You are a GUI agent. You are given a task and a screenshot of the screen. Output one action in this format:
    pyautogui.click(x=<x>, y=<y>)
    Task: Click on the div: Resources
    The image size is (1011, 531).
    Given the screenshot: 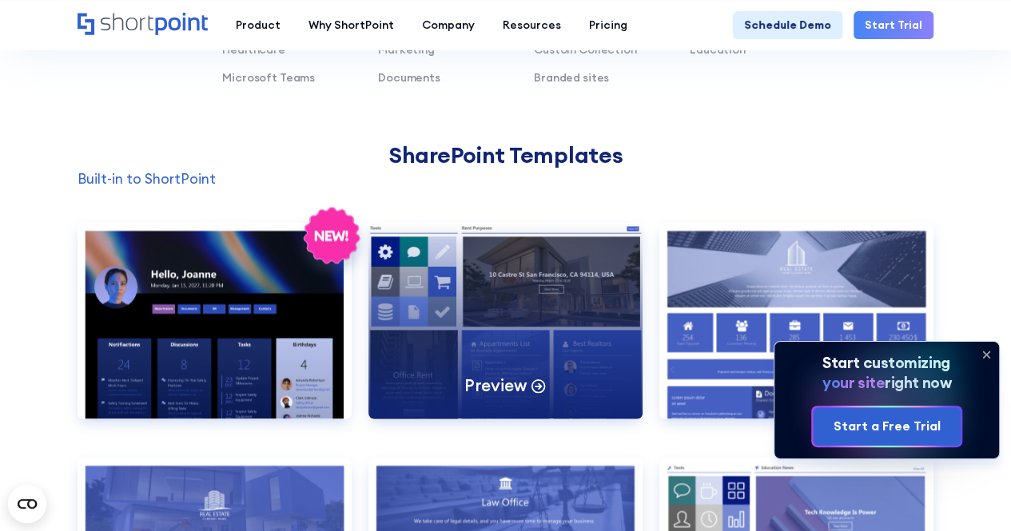 What is the action you would take?
    pyautogui.click(x=531, y=25)
    